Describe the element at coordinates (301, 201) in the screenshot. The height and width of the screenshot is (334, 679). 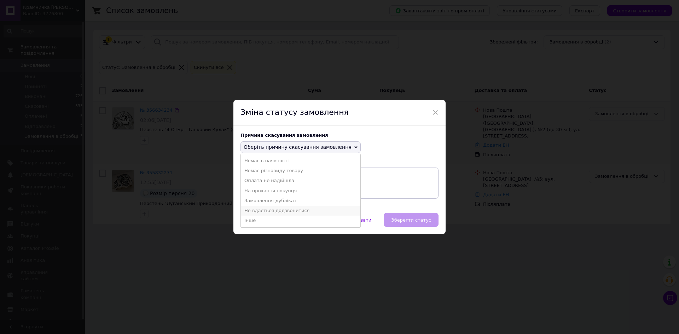
I see `li: Замовлення-дублікат` at that location.